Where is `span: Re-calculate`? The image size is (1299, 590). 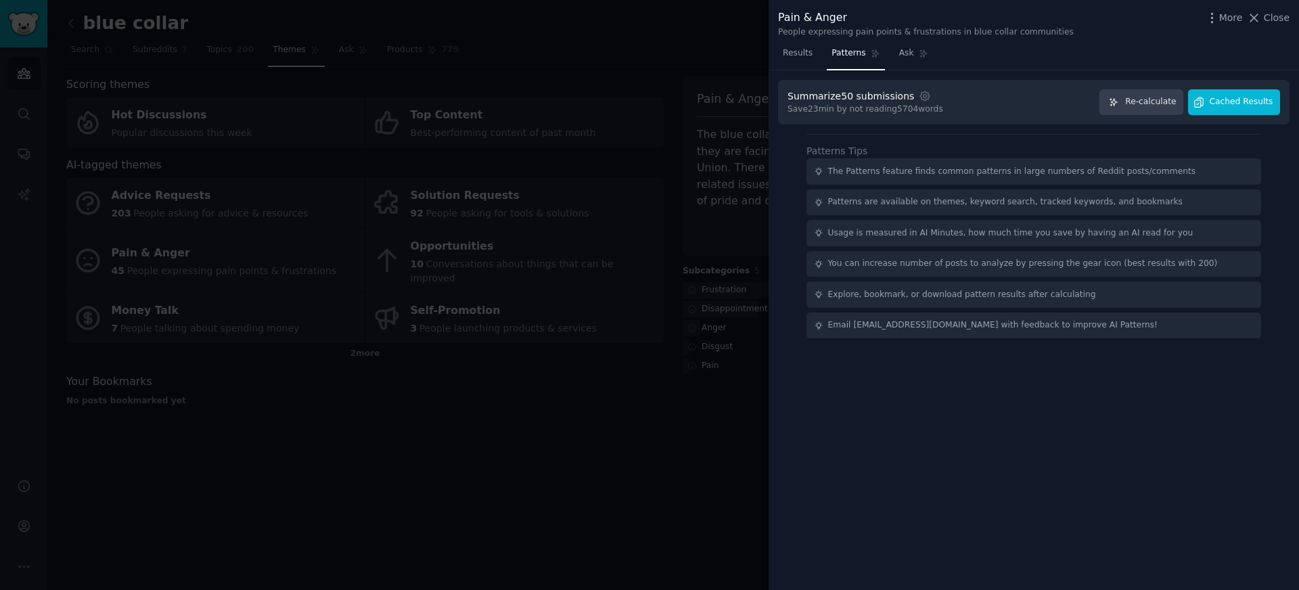
span: Re-calculate is located at coordinates (1151, 102).